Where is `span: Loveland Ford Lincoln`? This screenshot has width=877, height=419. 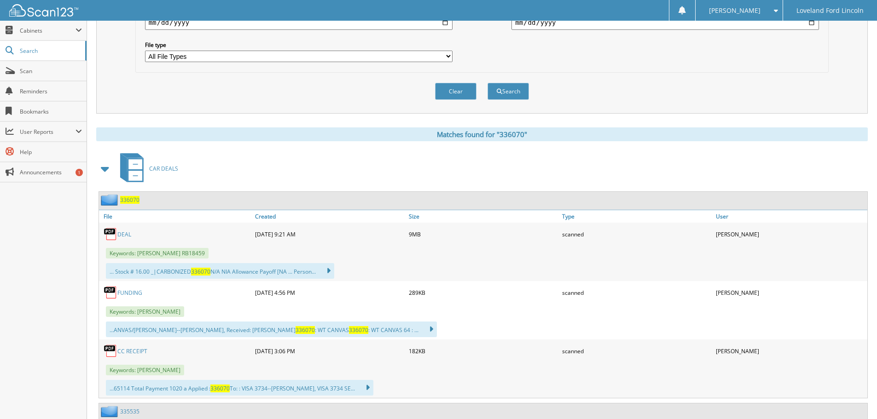 span: Loveland Ford Lincoln is located at coordinates (830, 11).